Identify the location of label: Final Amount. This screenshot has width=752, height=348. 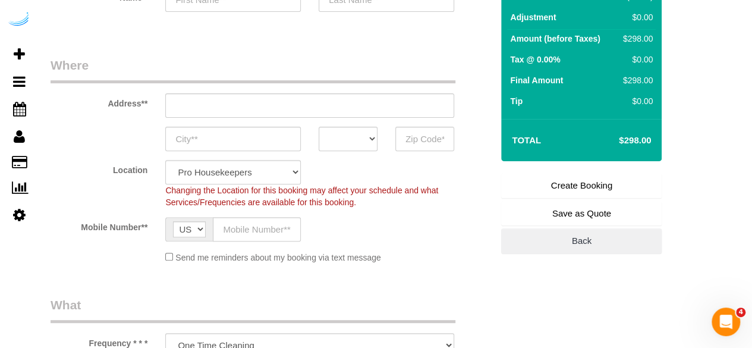
(536, 80).